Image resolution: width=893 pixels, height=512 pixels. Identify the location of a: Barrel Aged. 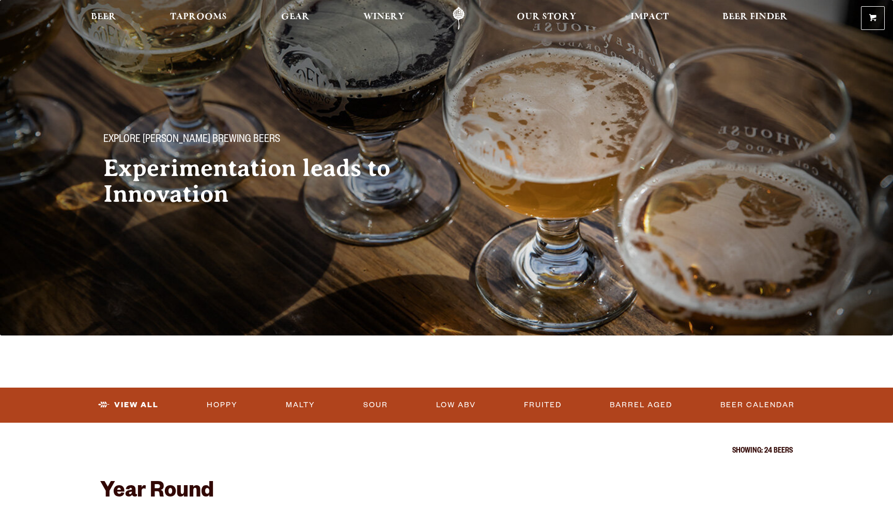
(641, 406).